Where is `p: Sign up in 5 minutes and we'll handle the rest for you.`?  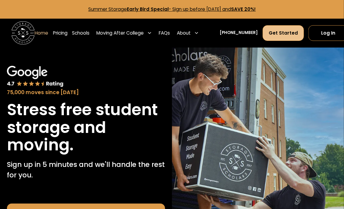
p: Sign up in 5 minutes and we'll handle the rest for you. is located at coordinates (86, 170).